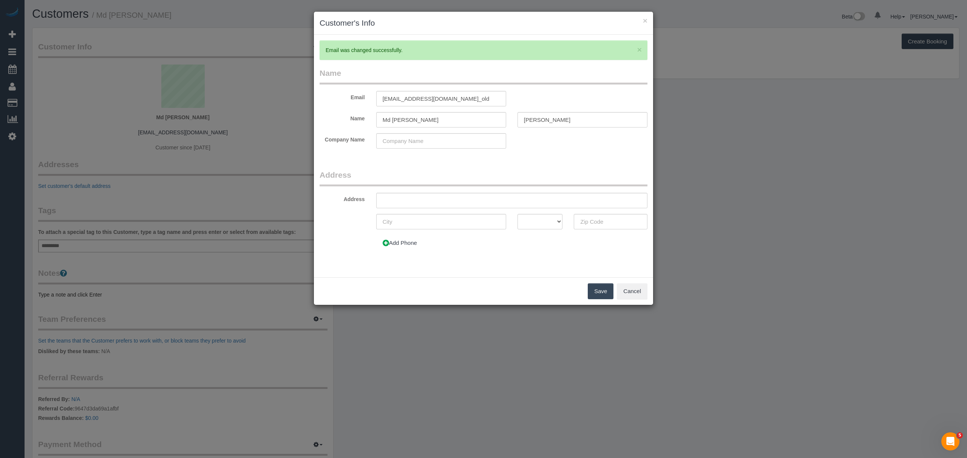  What do you see at coordinates (479, 50) in the screenshot?
I see `p: Email was changed successfully.` at bounding box center [479, 50].